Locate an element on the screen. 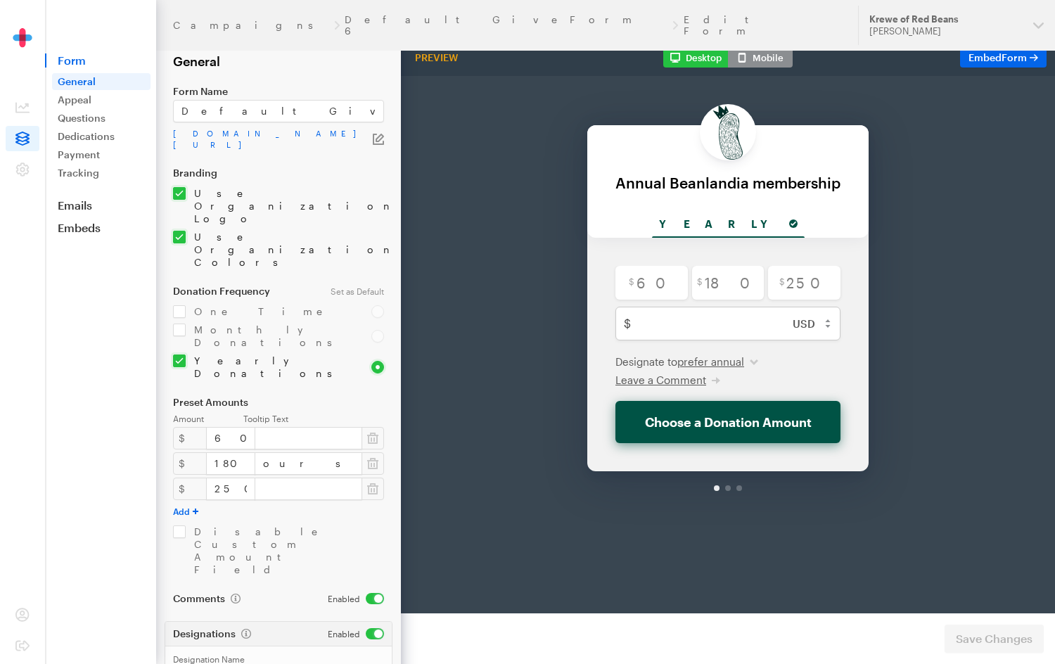 The image size is (1055, 664). label: Form Name is located at coordinates (279, 91).